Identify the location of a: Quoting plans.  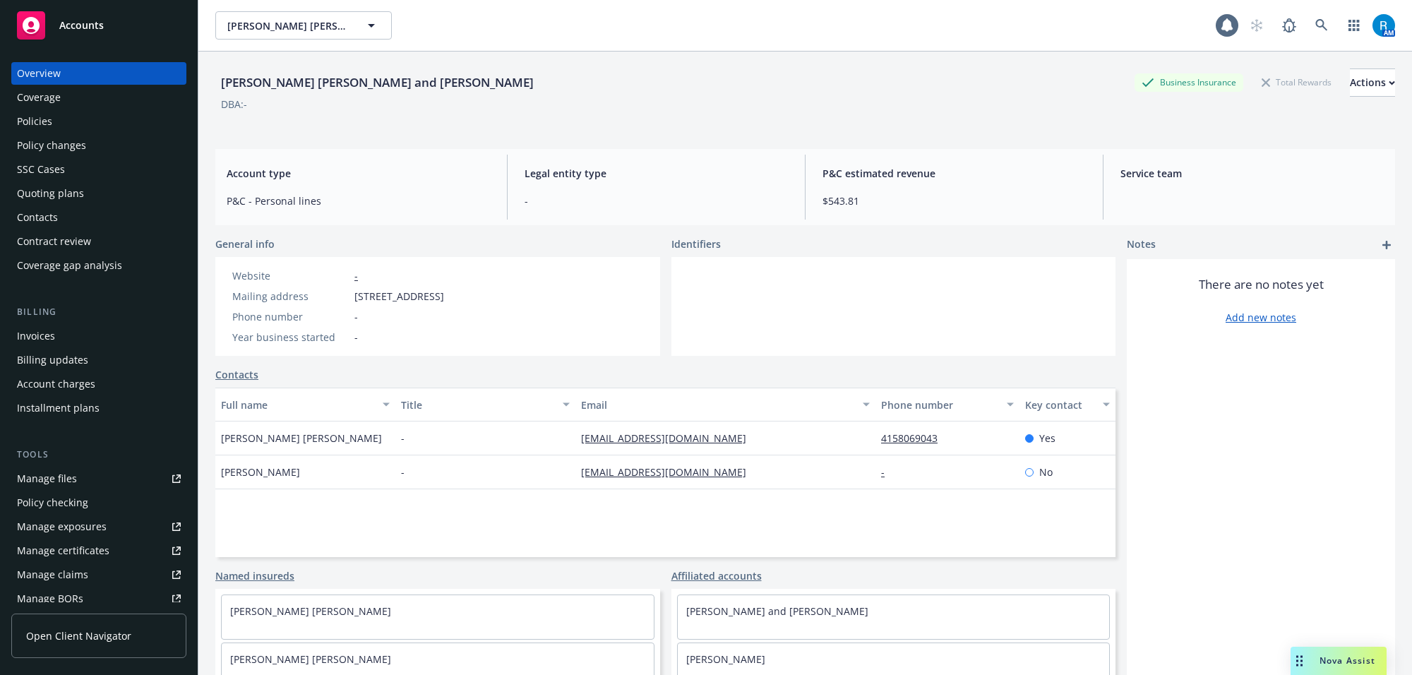
(99, 193).